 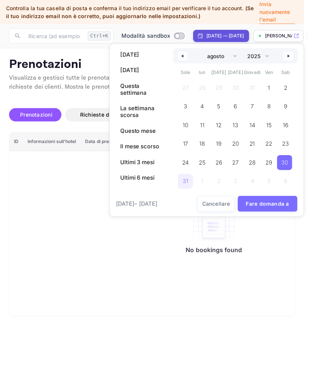 I want to click on button: Questa settimana, so click(x=143, y=90).